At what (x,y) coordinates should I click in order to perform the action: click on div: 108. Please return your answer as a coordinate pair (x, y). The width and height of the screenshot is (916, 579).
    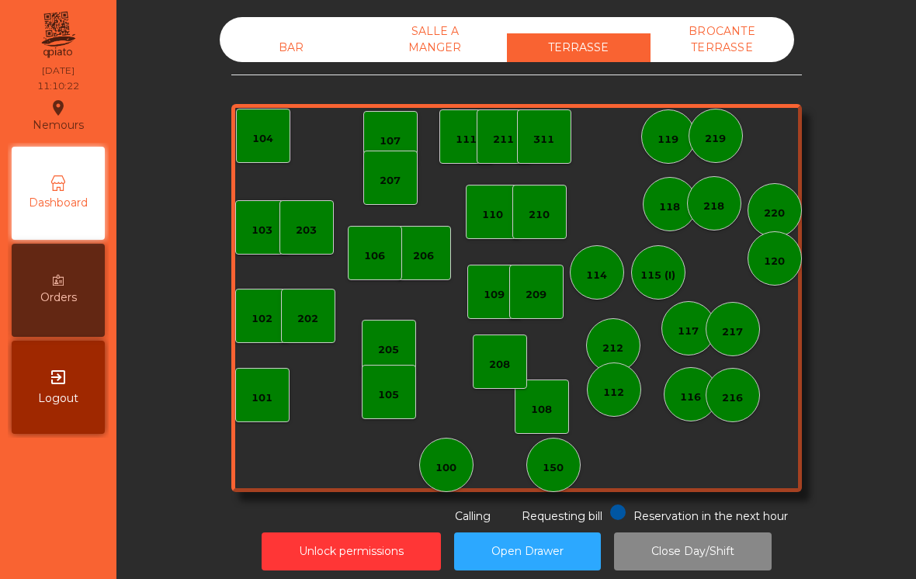
    Looking at the image, I should click on (541, 410).